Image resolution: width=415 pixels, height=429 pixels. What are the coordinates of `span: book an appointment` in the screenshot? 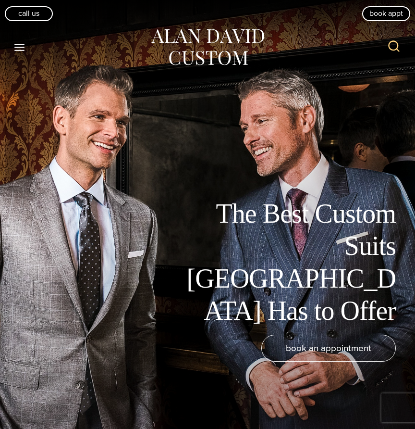 It's located at (329, 347).